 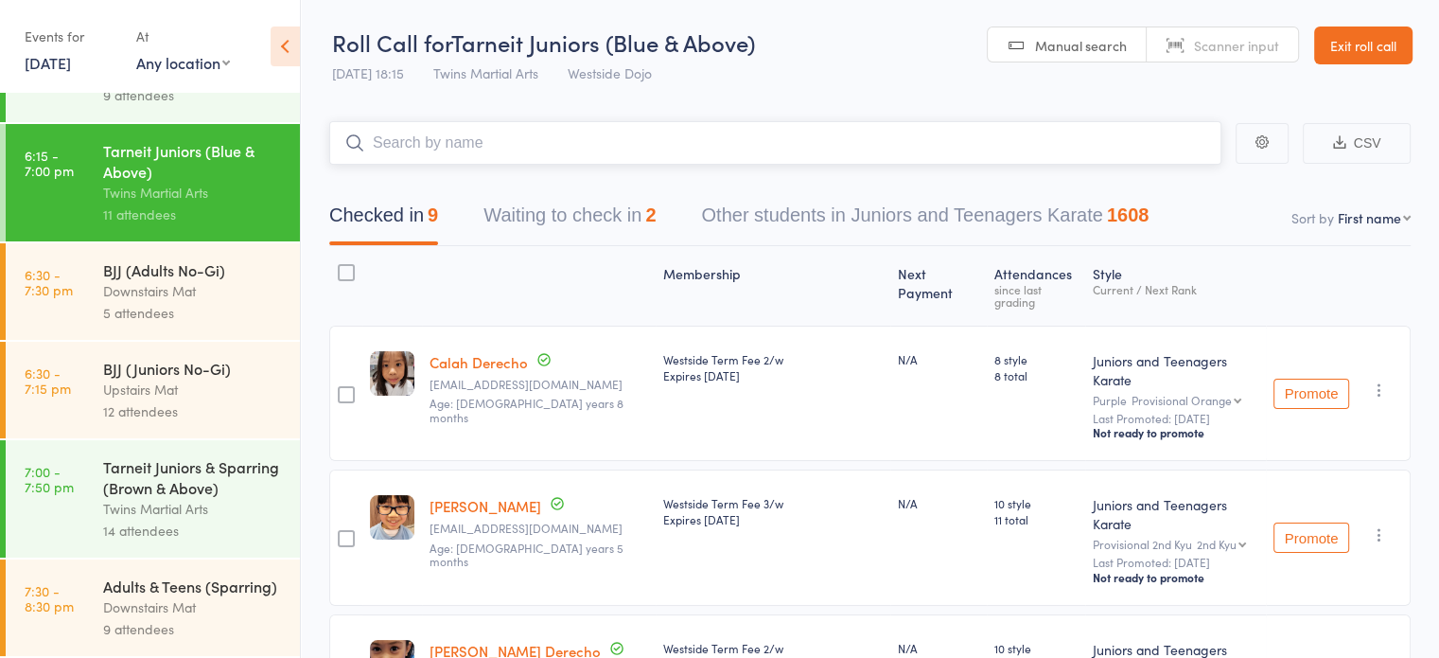 What do you see at coordinates (479, 361) in the screenshot?
I see `a: Calah Derecho` at bounding box center [479, 361].